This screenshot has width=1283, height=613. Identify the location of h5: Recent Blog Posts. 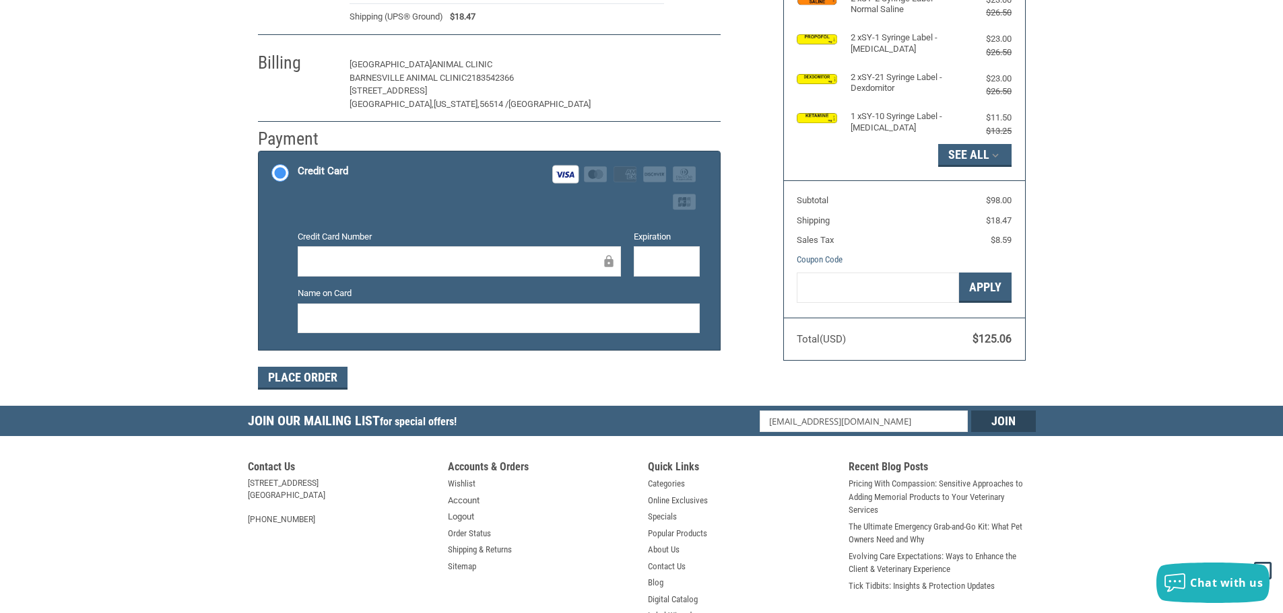
(942, 469).